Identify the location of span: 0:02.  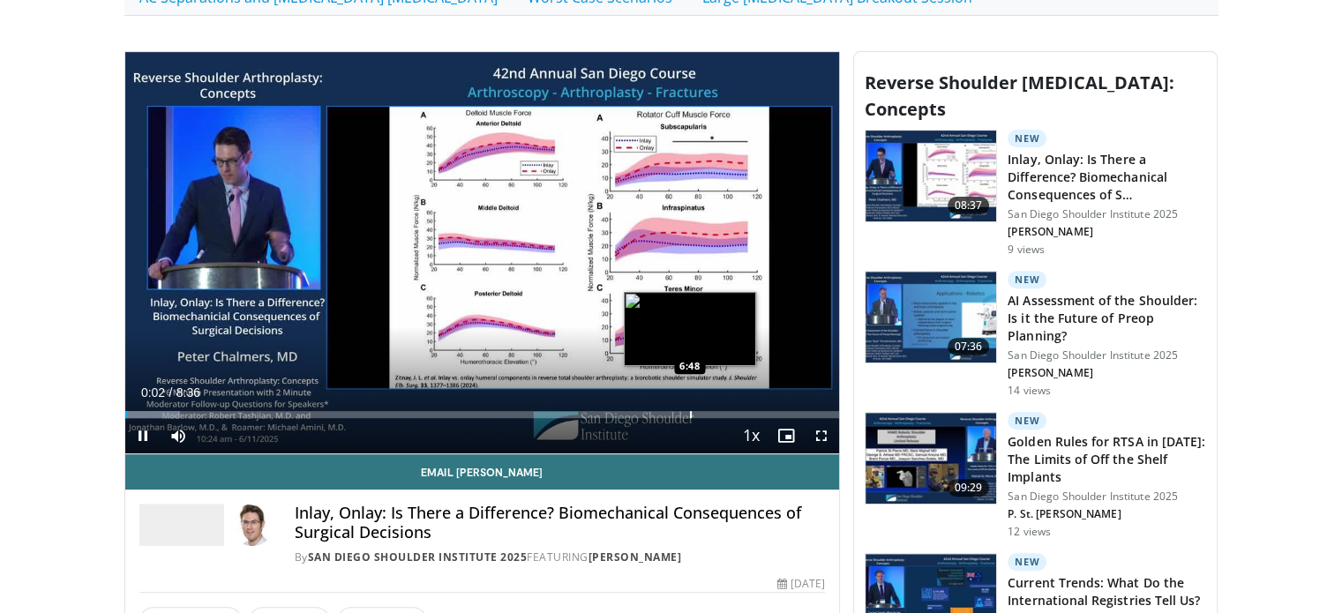
(153, 393).